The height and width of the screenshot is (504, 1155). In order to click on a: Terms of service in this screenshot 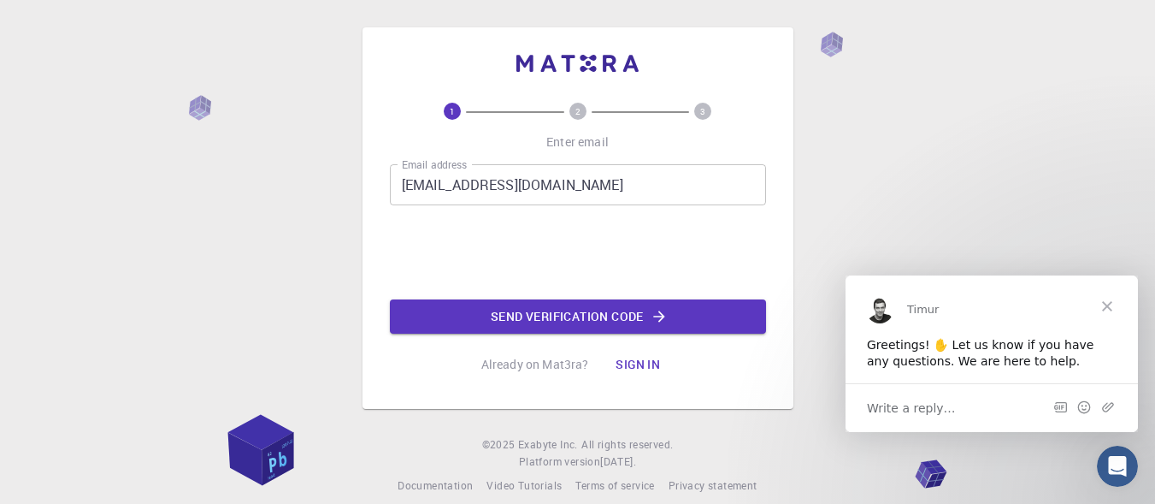, I will do `click(615, 486)`.